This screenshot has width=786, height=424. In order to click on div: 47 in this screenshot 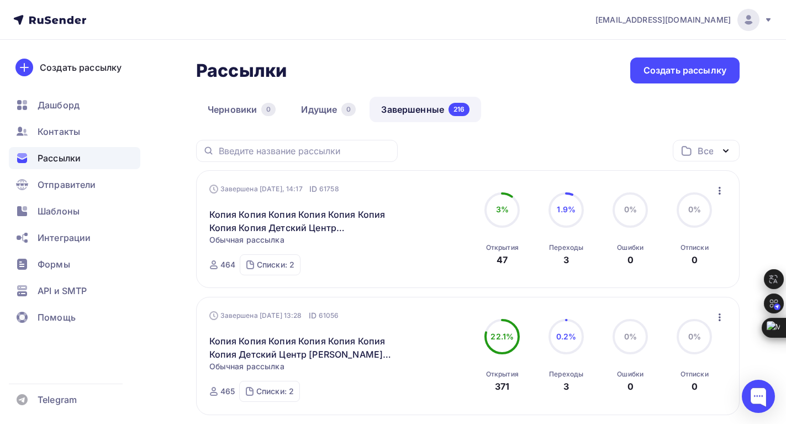, I will do `click(502, 260)`.